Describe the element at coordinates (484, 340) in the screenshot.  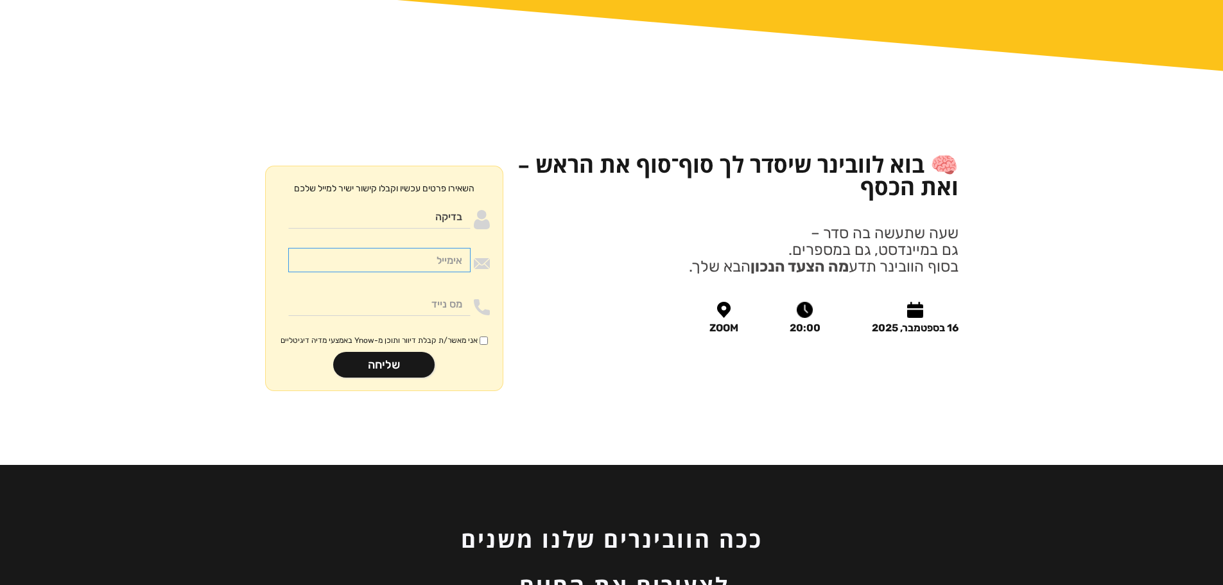
I see `input: אני מאשר/ת קבלת דיוור ותוכן מ-Ynow באמצעי מדיה דיגיטליים` at that location.